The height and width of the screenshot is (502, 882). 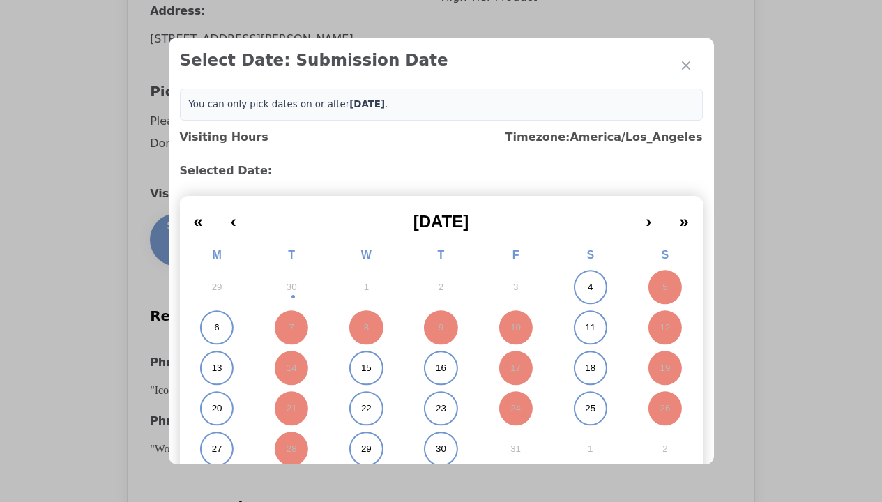 I want to click on abbr: October 24, 2025, so click(x=515, y=408).